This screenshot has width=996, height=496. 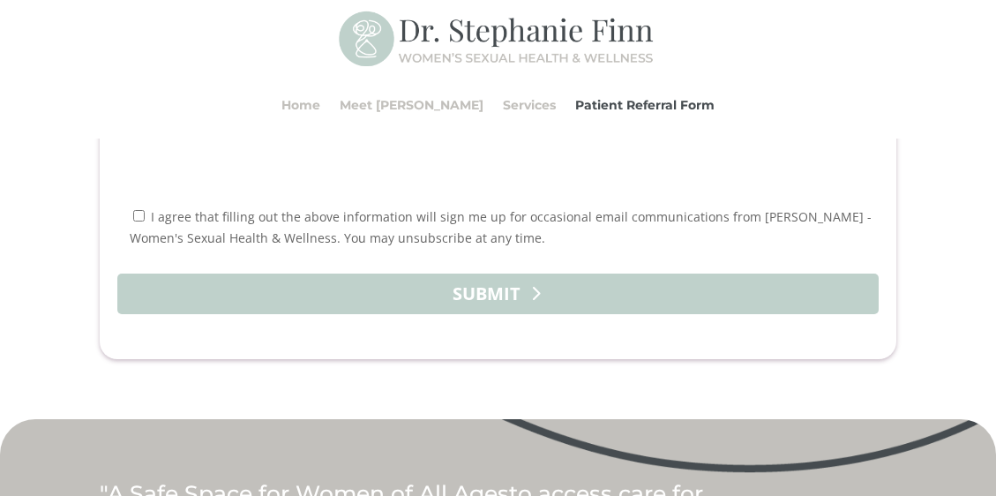 What do you see at coordinates (645, 105) in the screenshot?
I see `a: Patient Referral Form` at bounding box center [645, 105].